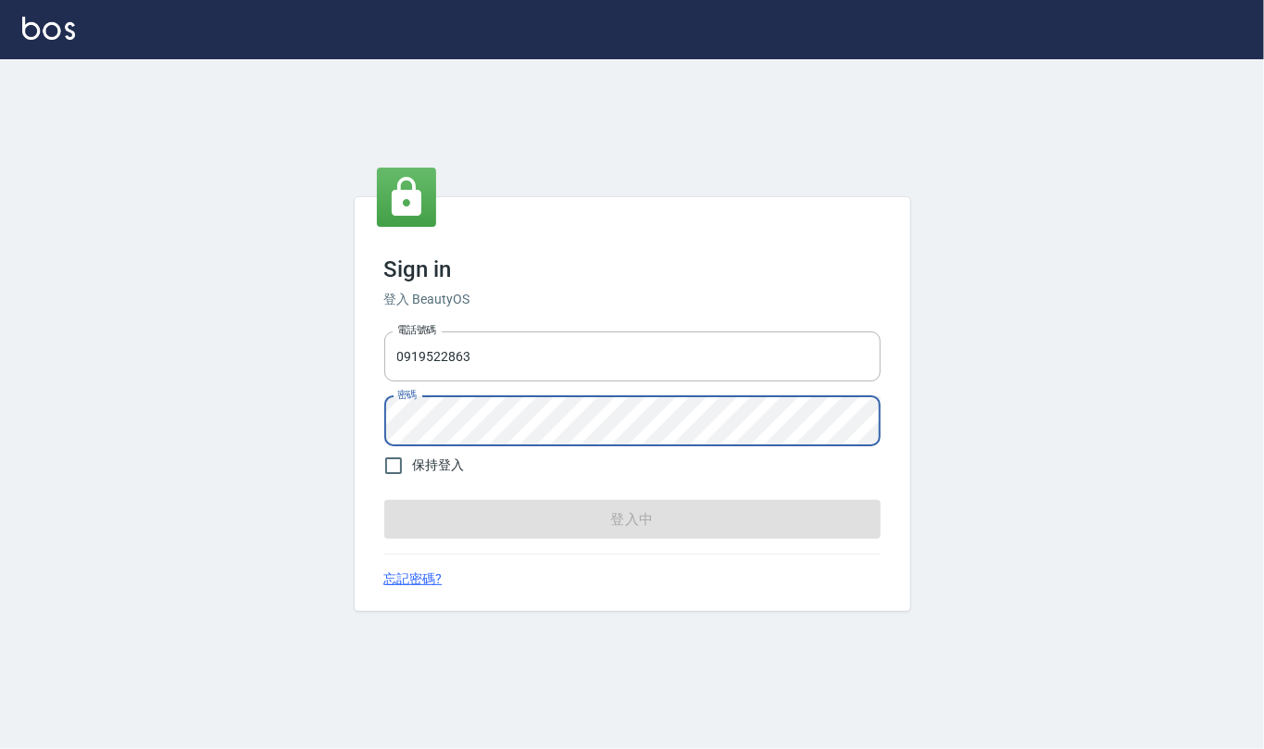 This screenshot has height=749, width=1264. What do you see at coordinates (632, 269) in the screenshot?
I see `h3: Sign in` at bounding box center [632, 269].